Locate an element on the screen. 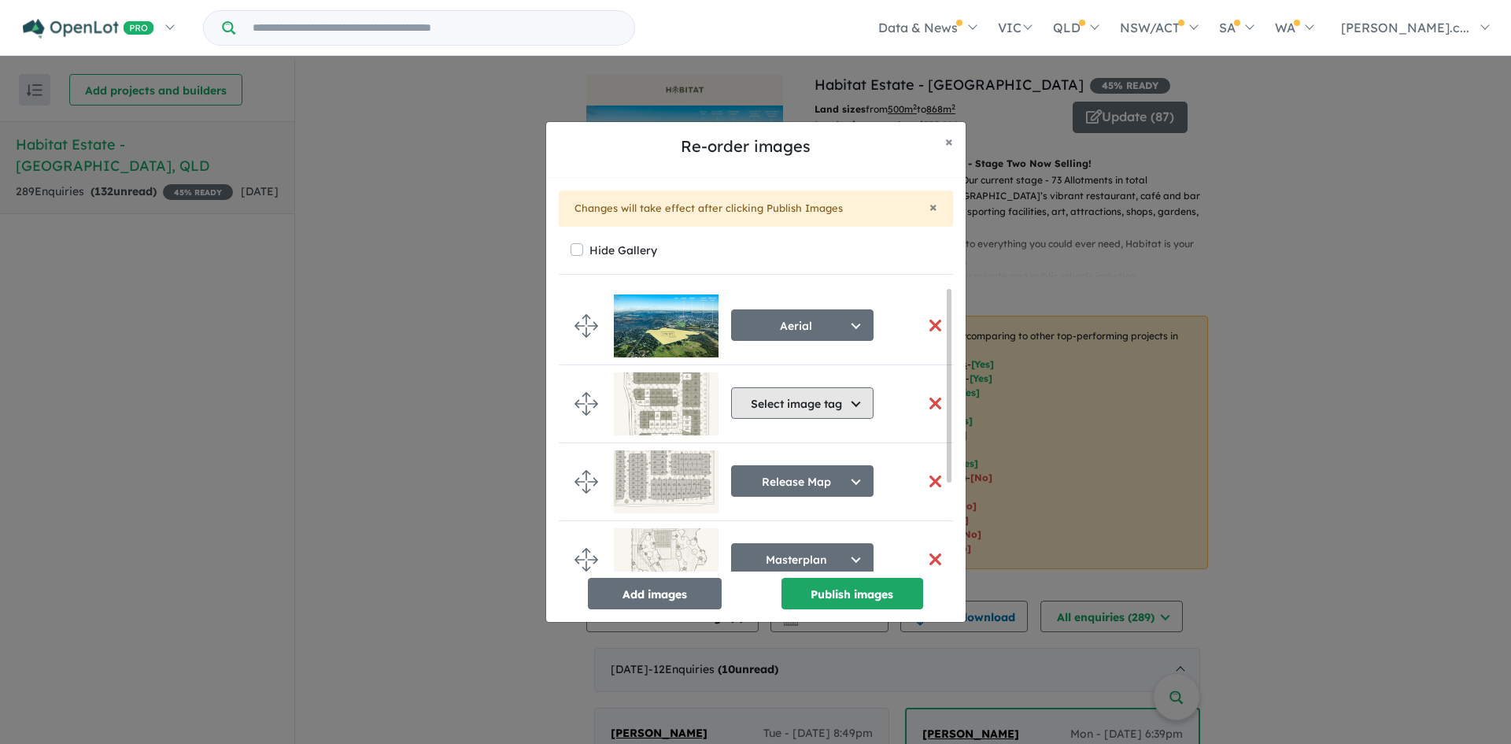 The height and width of the screenshot is (744, 1511). button: Release Map is located at coordinates (802, 481).